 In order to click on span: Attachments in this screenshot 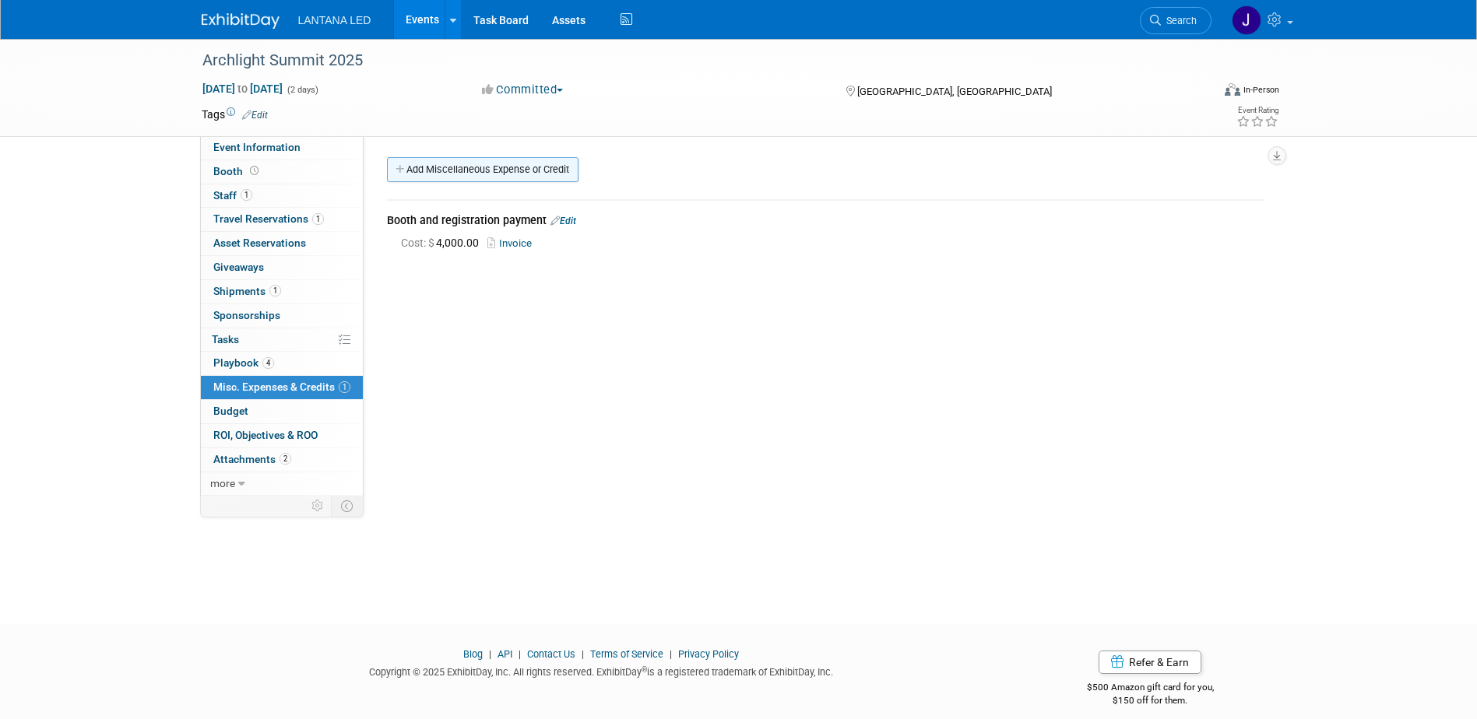, I will do `click(252, 459)`.